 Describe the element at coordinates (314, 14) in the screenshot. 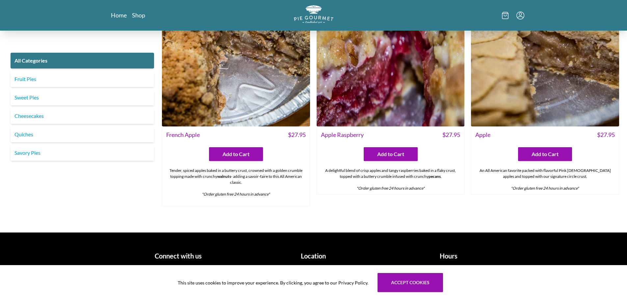

I see `img: logo` at that location.